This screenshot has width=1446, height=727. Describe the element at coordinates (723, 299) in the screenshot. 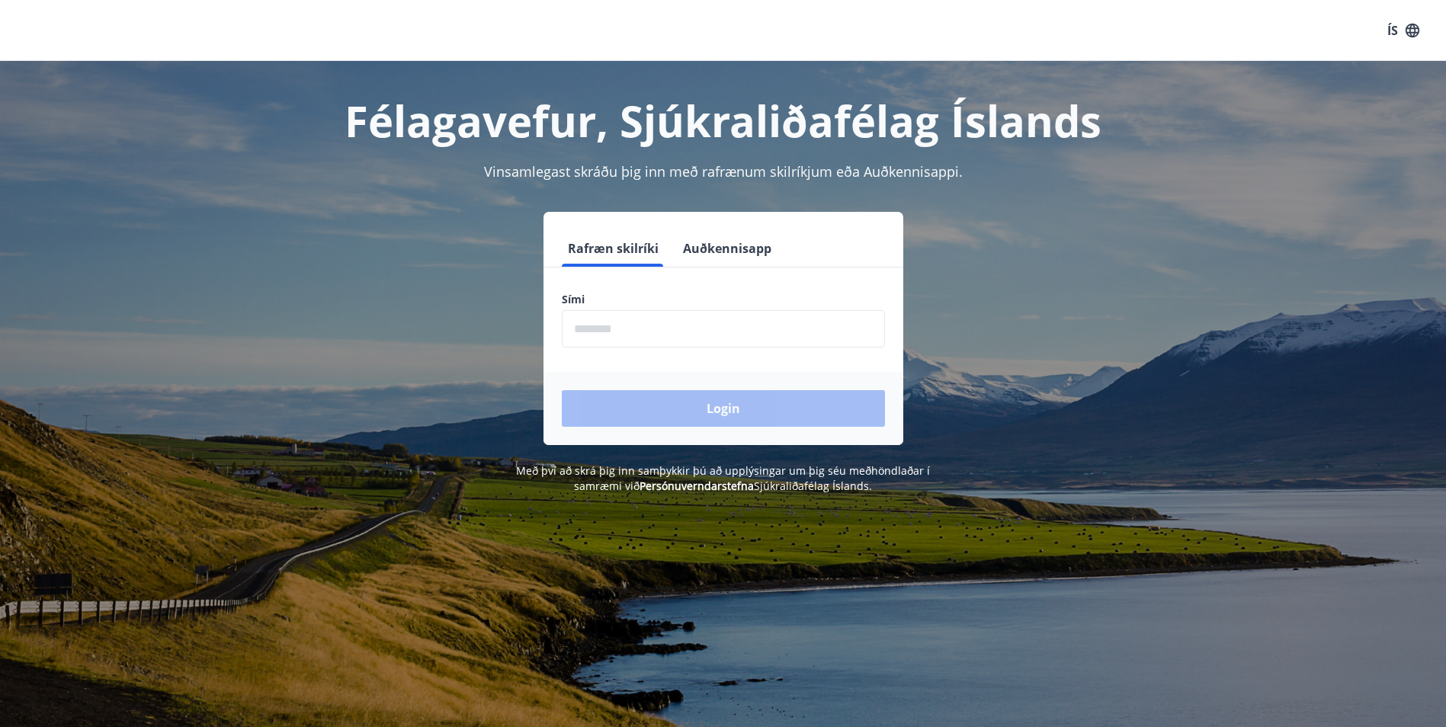

I see `label: Sími` at that location.